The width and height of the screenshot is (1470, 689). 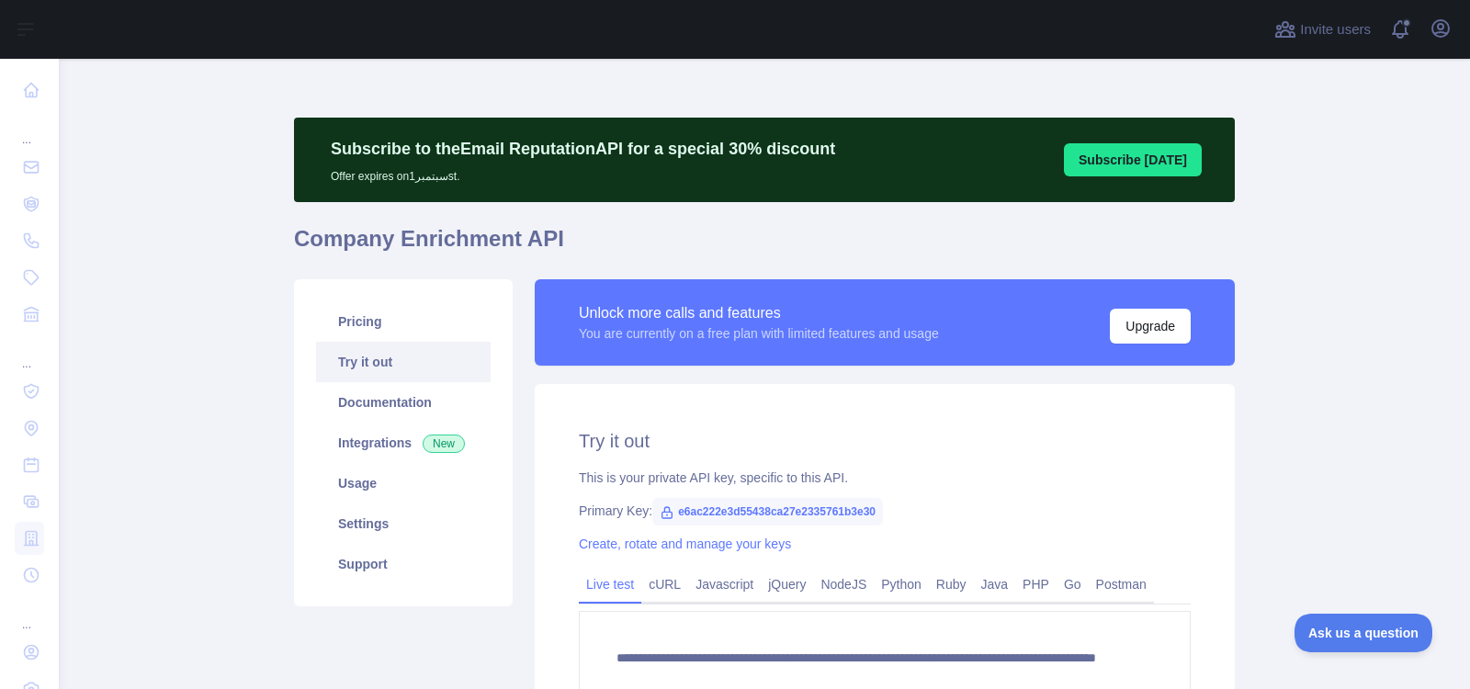 What do you see at coordinates (1322, 29) in the screenshot?
I see `button: Invite users` at bounding box center [1322, 29].